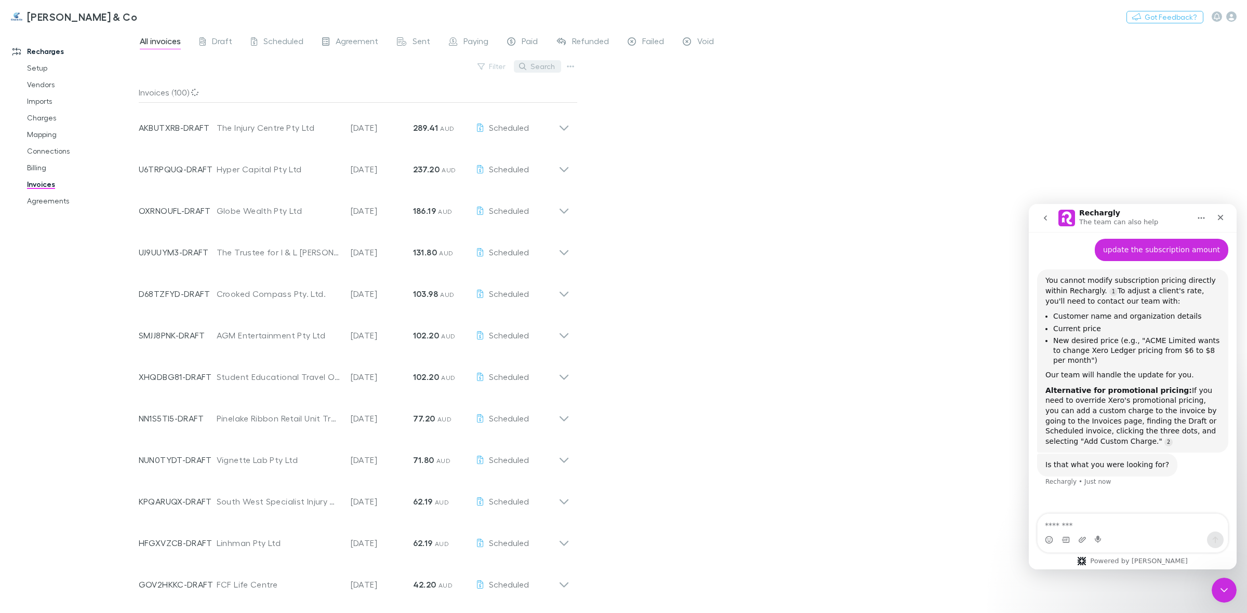  What do you see at coordinates (590, 43) in the screenshot?
I see `span: Refunded` at bounding box center [590, 43].